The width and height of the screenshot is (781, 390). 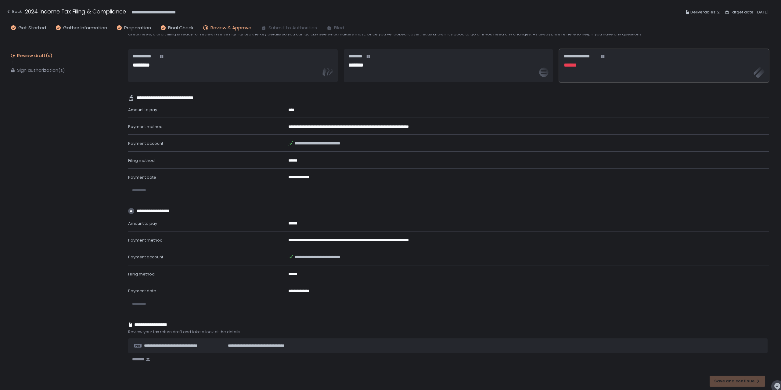 What do you see at coordinates (35, 56) in the screenshot?
I see `div: Review draft(s)` at bounding box center [35, 56].